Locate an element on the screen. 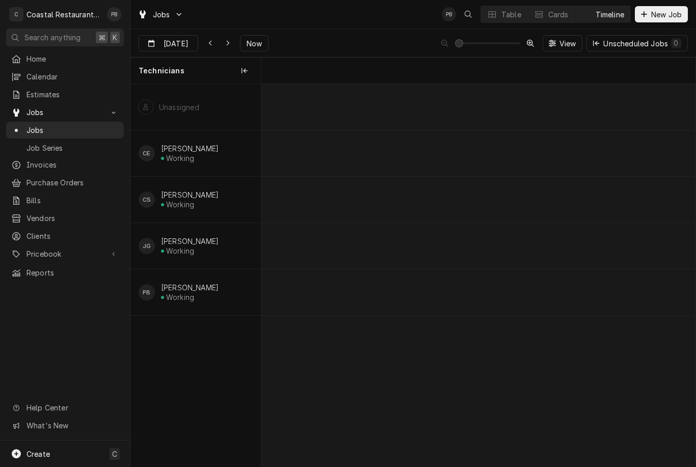 Image resolution: width=696 pixels, height=467 pixels. span: Bills is located at coordinates (72, 200).